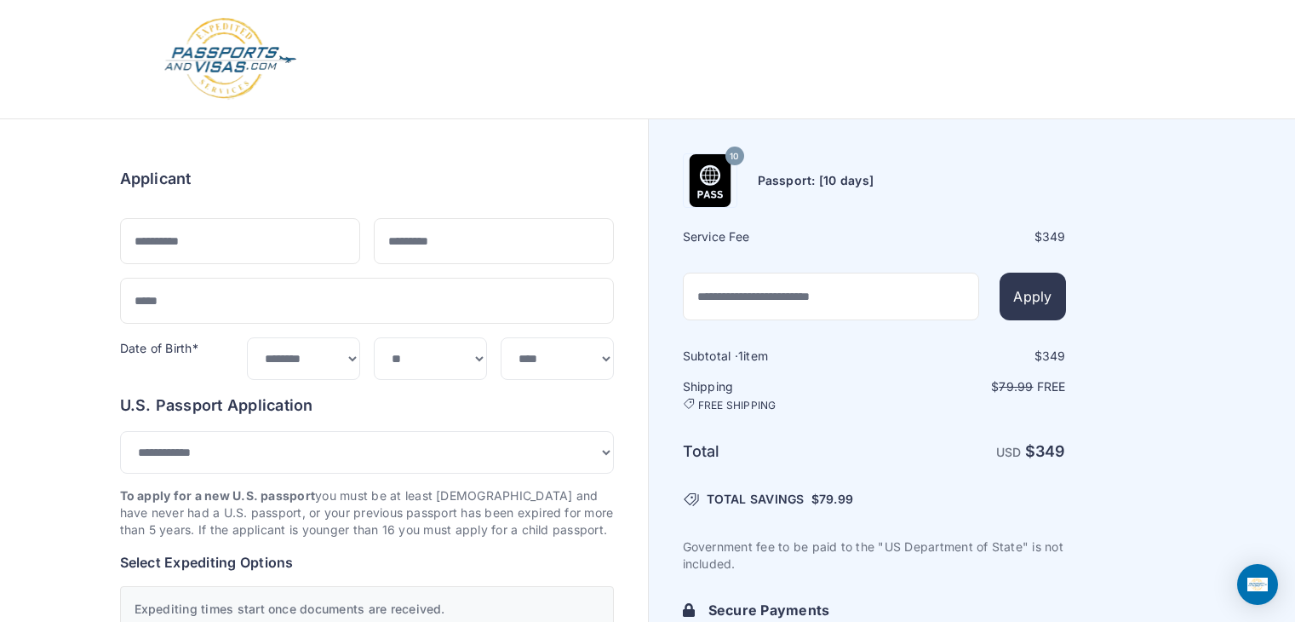  I want to click on span: TOTAL SAVINGS, so click(755, 499).